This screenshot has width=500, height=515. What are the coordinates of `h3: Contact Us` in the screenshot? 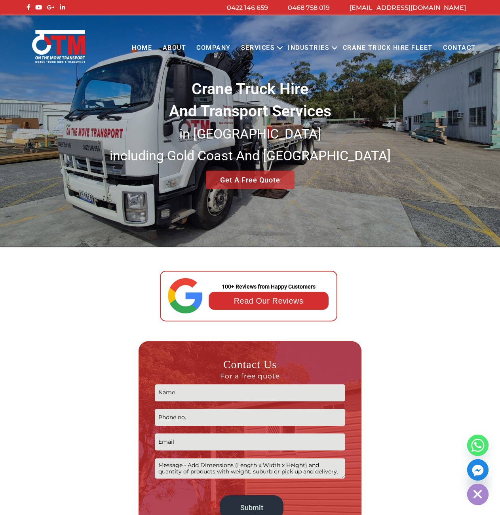 It's located at (250, 369).